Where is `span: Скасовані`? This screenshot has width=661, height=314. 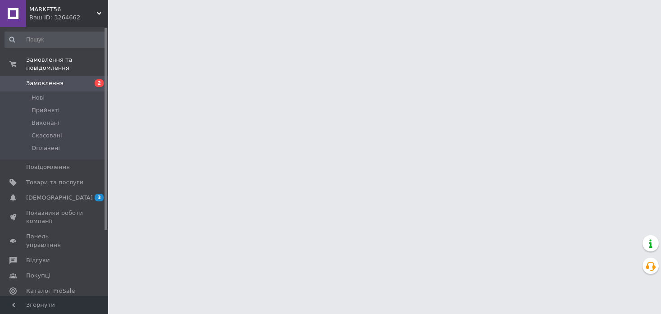 span: Скасовані is located at coordinates (47, 136).